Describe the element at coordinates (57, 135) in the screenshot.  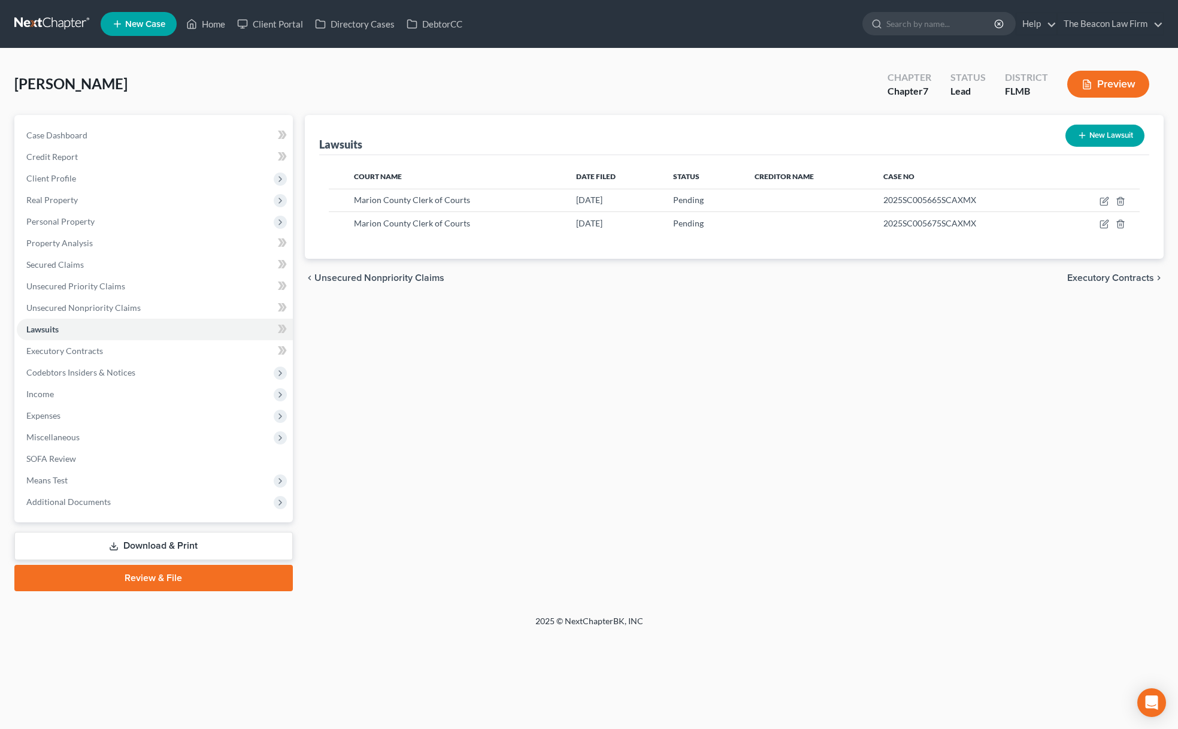
I see `span: Case Dashboard` at that location.